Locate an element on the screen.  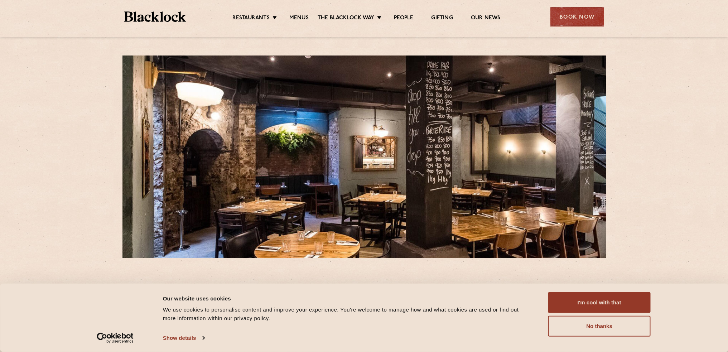
button: I'm cool with that is located at coordinates (599, 303).